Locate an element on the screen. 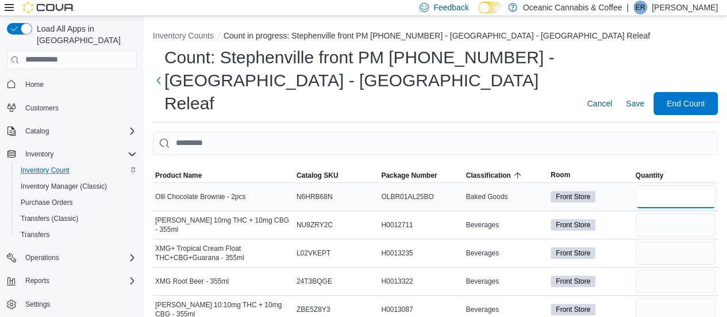 The image size is (727, 317). a: Transfers is located at coordinates (35, 235).